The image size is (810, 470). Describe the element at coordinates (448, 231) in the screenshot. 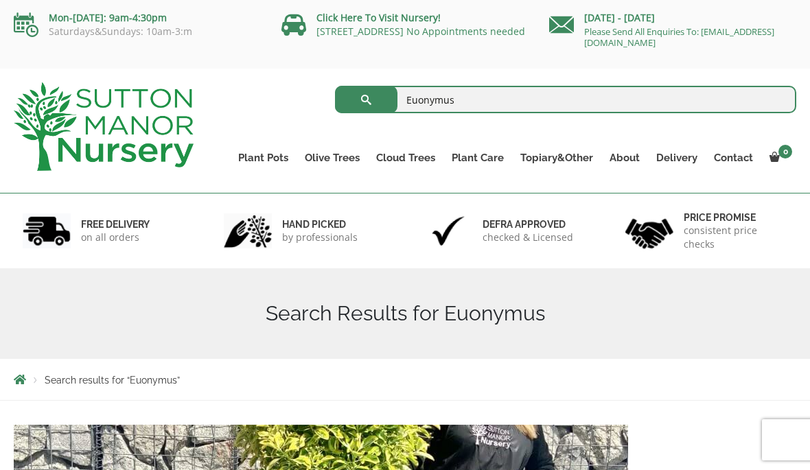

I see `img: 3.jpg` at that location.